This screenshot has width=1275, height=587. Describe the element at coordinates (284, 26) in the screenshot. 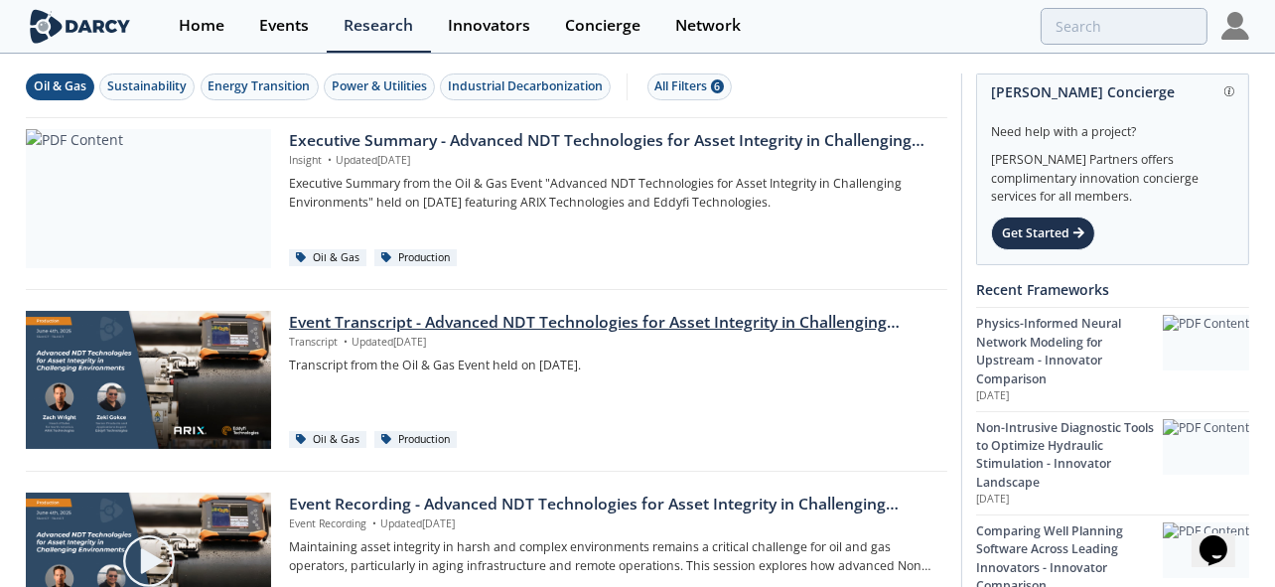

I see `div: Events` at that location.